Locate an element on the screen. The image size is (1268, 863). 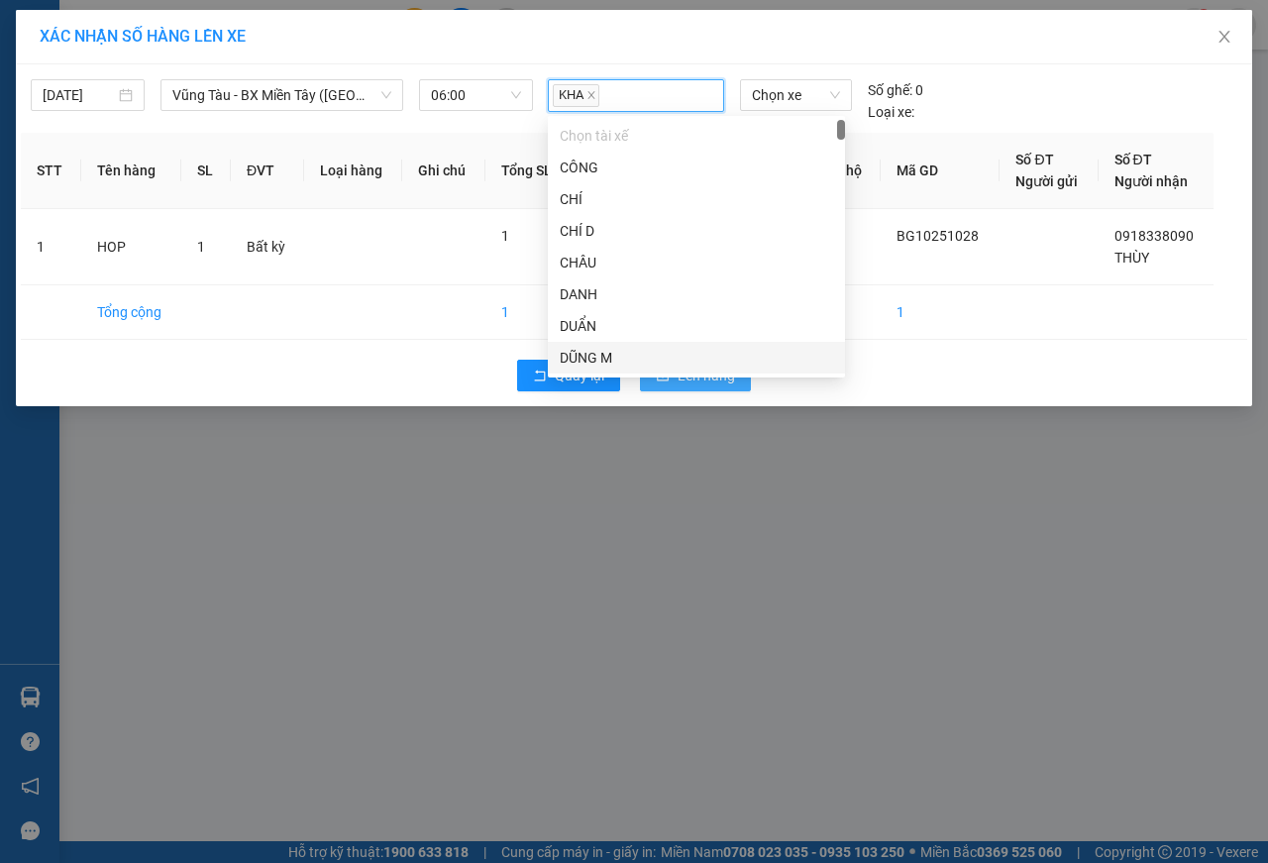
span: Người gửi is located at coordinates (1046, 181).